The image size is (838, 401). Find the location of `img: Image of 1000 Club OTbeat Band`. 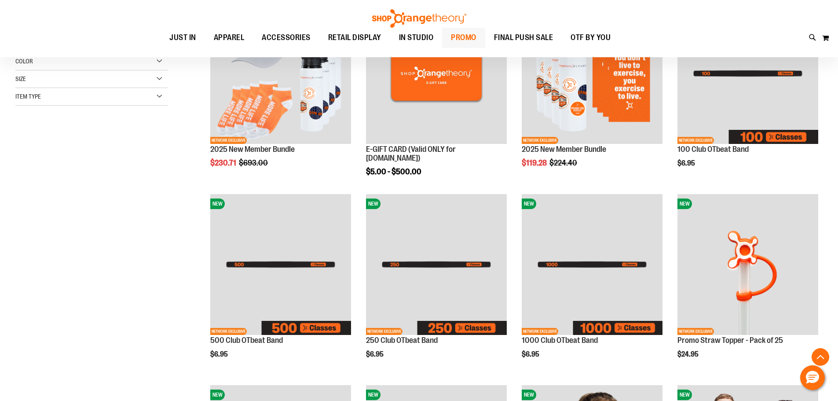

img: Image of 1000 Club OTbeat Band is located at coordinates (592, 264).